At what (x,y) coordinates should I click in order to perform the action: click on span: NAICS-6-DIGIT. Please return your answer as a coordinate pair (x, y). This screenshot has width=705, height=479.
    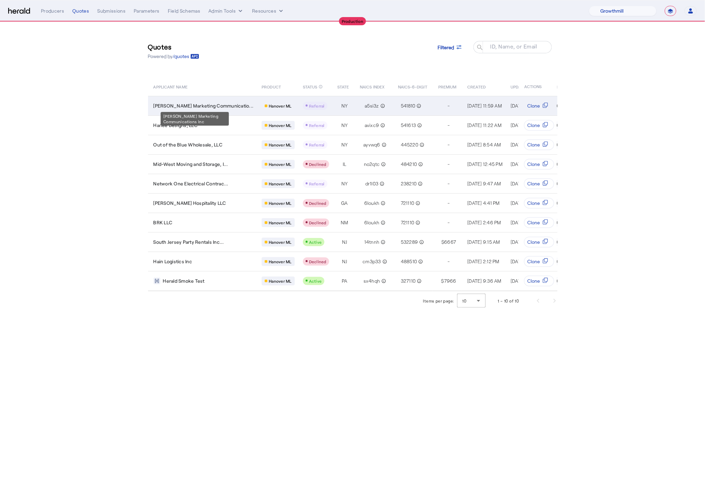
    Looking at the image, I should click on (413, 86).